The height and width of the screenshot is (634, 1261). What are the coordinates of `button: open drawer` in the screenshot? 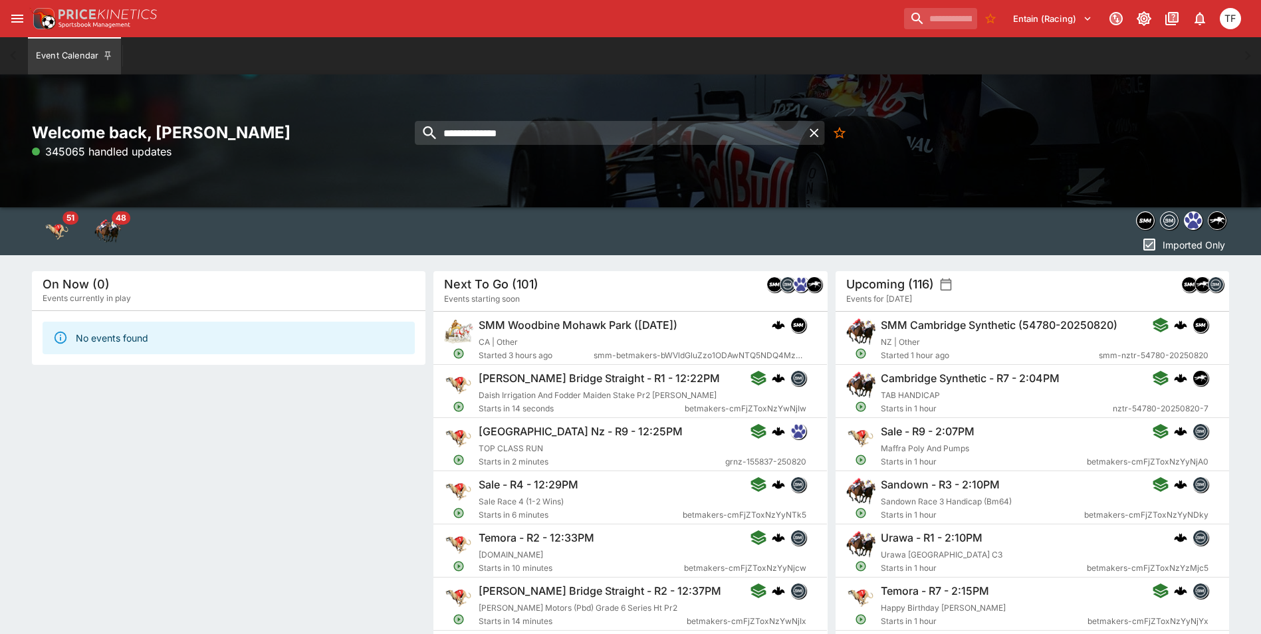 It's located at (17, 19).